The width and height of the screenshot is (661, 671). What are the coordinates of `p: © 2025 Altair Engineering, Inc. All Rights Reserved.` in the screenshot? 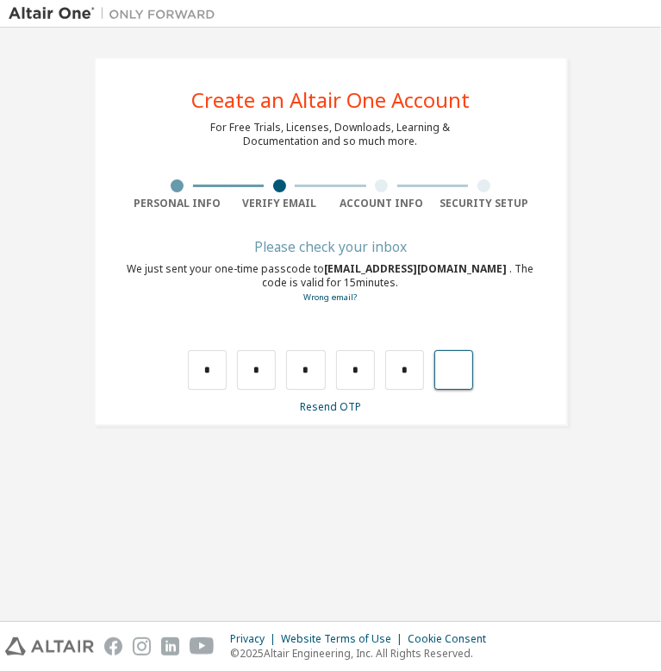 It's located at (363, 653).